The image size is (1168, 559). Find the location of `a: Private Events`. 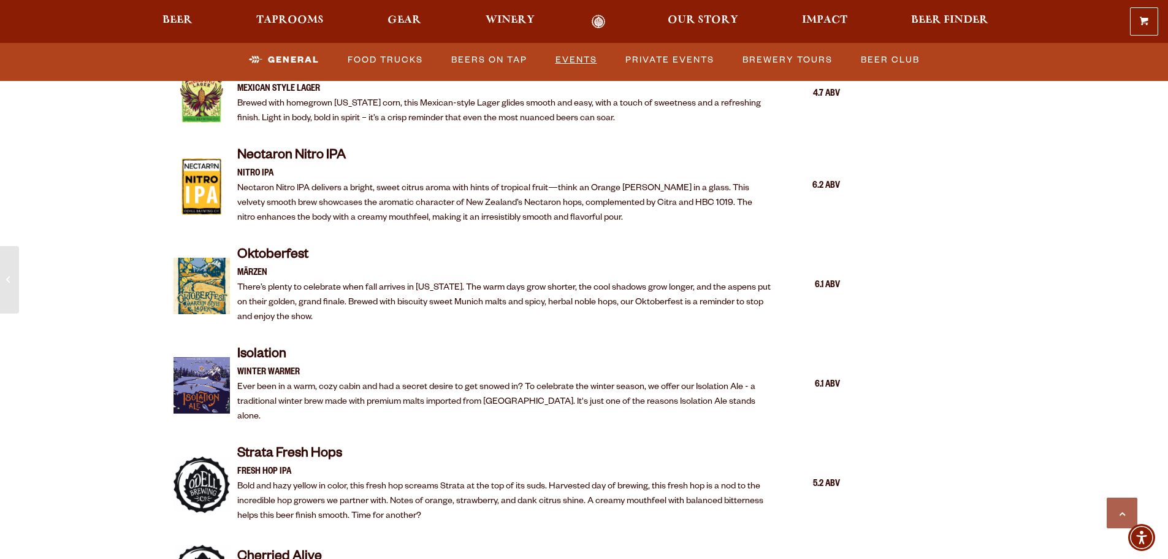

a: Private Events is located at coordinates (670, 60).